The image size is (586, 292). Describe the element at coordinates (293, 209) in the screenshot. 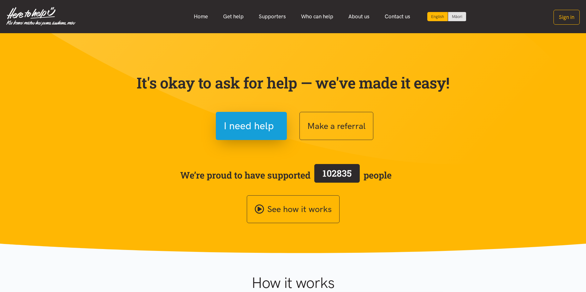

I see `a: See how it works` at that location.